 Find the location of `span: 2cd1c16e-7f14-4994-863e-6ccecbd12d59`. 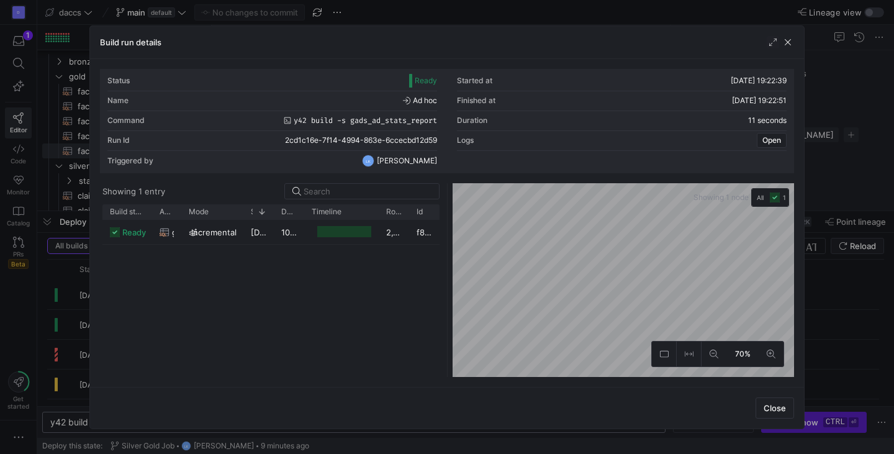

span: 2cd1c16e-7f14-4994-863e-6ccecbd12d59 is located at coordinates (361, 140).